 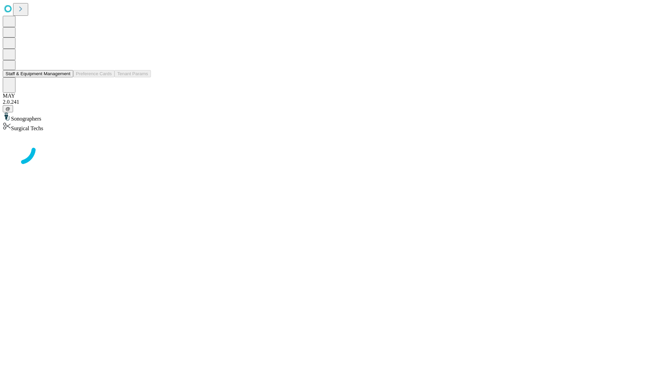 What do you see at coordinates (330, 102) in the screenshot?
I see `div: 2.0.241` at bounding box center [330, 102].